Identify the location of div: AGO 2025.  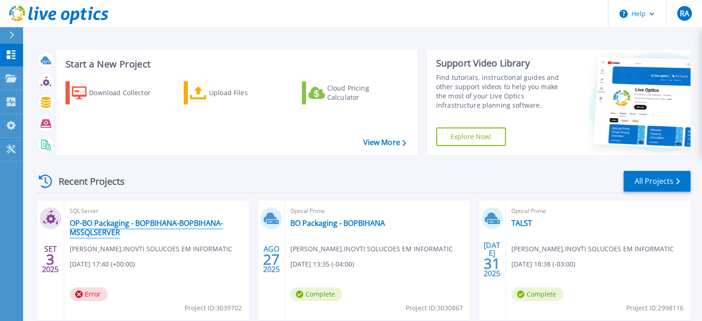
(271, 259).